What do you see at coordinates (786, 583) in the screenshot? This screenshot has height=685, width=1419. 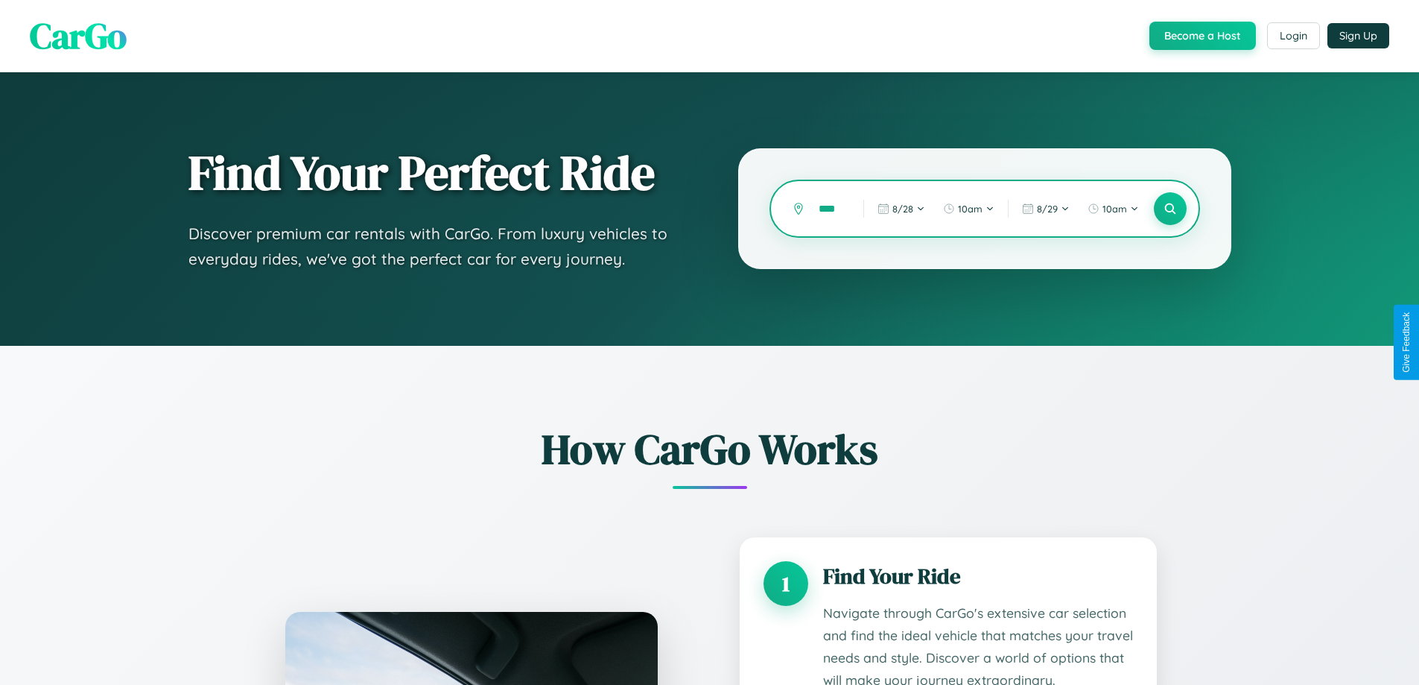 I see `div: 1` at bounding box center [786, 583].